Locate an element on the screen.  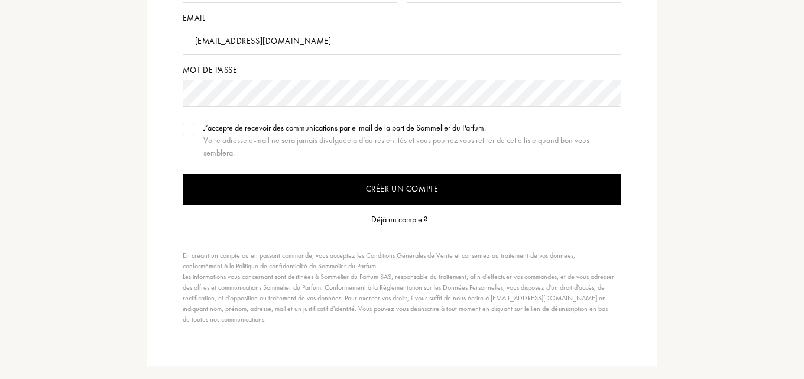
div: J’accepte de recevoir des communications par e-mail de la part de Sommelier du Parfum. is located at coordinates (412, 128).